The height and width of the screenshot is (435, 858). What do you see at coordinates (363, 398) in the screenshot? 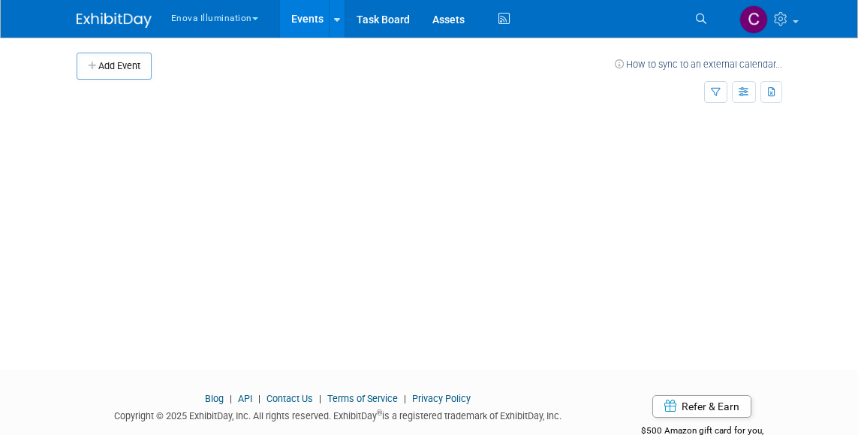
I see `a: Terms of Service` at bounding box center [363, 398].